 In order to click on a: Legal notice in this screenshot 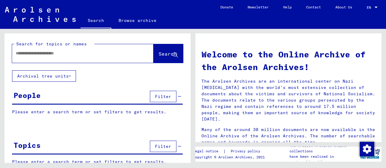, I will do `click(208, 152)`.